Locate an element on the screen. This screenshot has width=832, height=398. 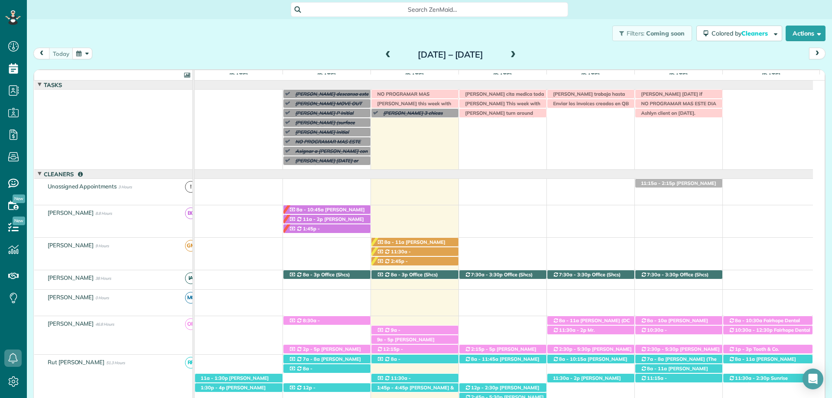
span: 12:15p - 3:15p is located at coordinates (390, 352).